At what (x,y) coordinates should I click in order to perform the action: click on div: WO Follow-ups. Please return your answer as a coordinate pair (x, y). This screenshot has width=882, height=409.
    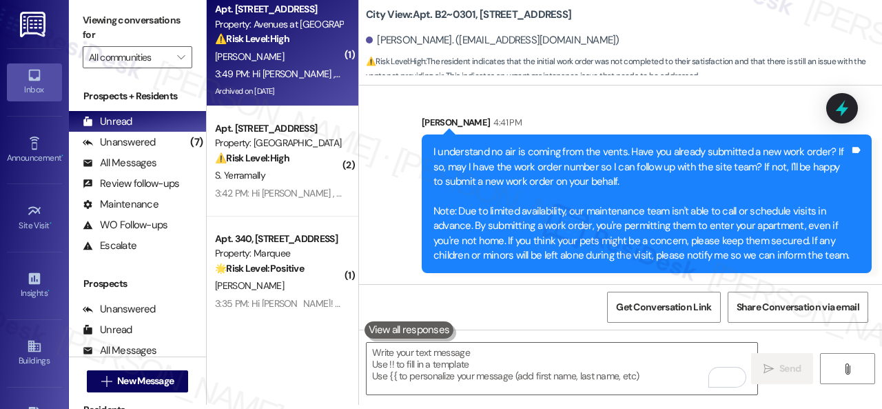
    Looking at the image, I should click on (125, 225).